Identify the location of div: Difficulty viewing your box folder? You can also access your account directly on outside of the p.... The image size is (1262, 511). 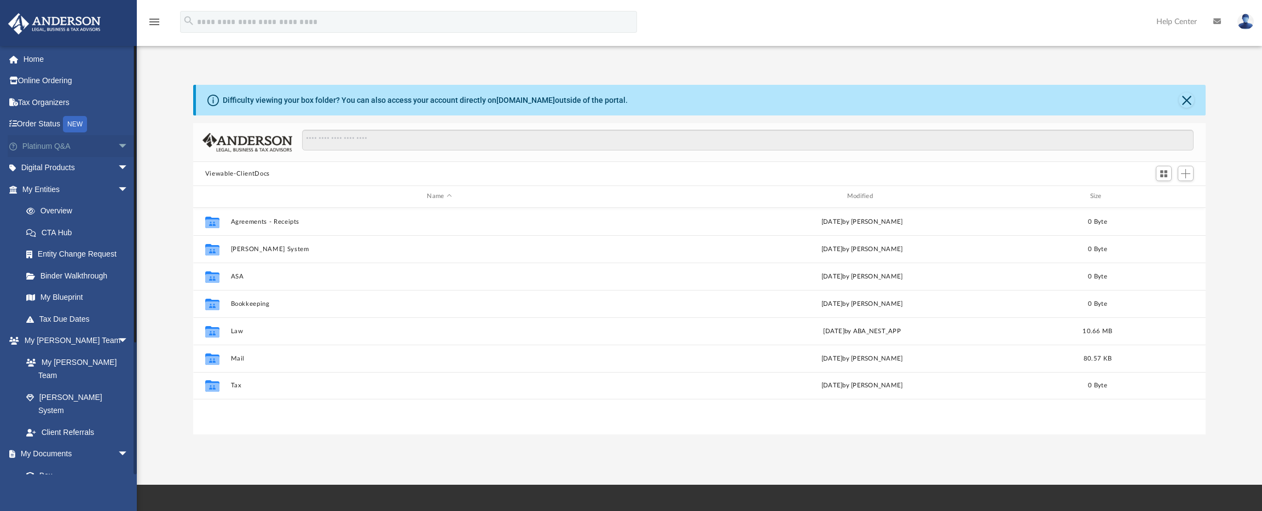
(425, 100).